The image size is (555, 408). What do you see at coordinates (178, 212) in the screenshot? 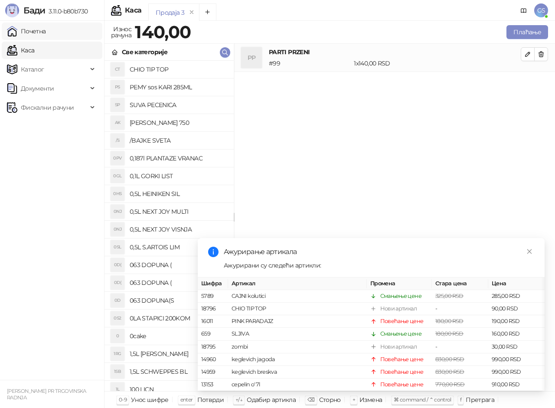
I see `h4: 0,5L NEXT JOY MULTI` at bounding box center [178, 212].